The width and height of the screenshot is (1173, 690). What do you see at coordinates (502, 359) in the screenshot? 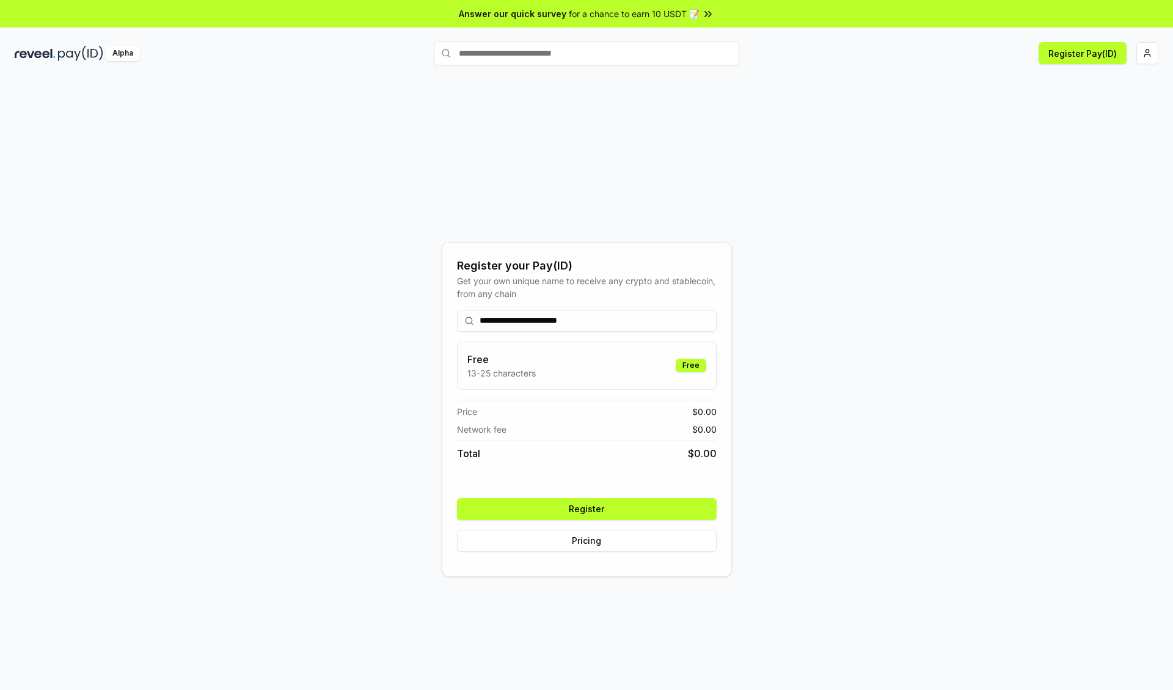
I see `h3: Free` at bounding box center [502, 359].